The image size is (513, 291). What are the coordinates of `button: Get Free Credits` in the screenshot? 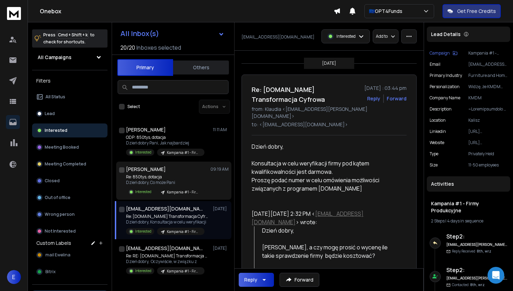 It's located at (472, 11).